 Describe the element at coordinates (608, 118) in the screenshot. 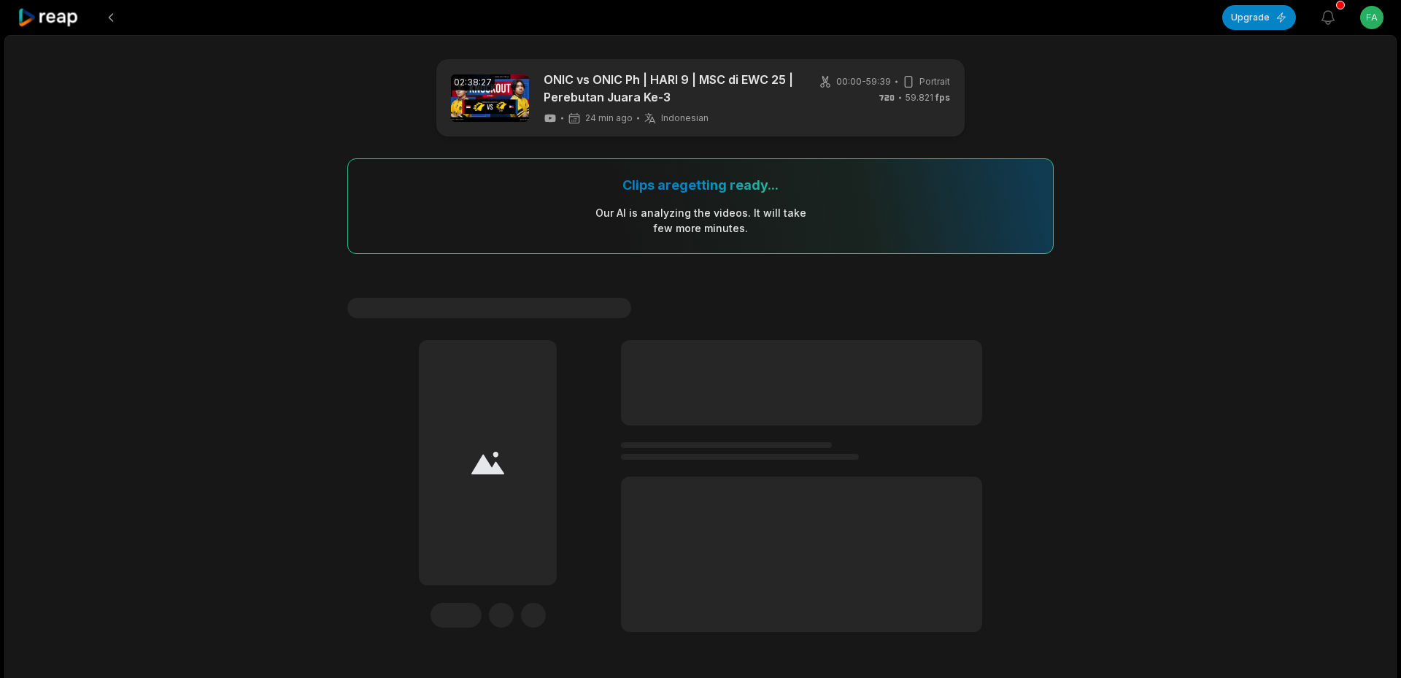

I see `span: 24 min ago` at that location.